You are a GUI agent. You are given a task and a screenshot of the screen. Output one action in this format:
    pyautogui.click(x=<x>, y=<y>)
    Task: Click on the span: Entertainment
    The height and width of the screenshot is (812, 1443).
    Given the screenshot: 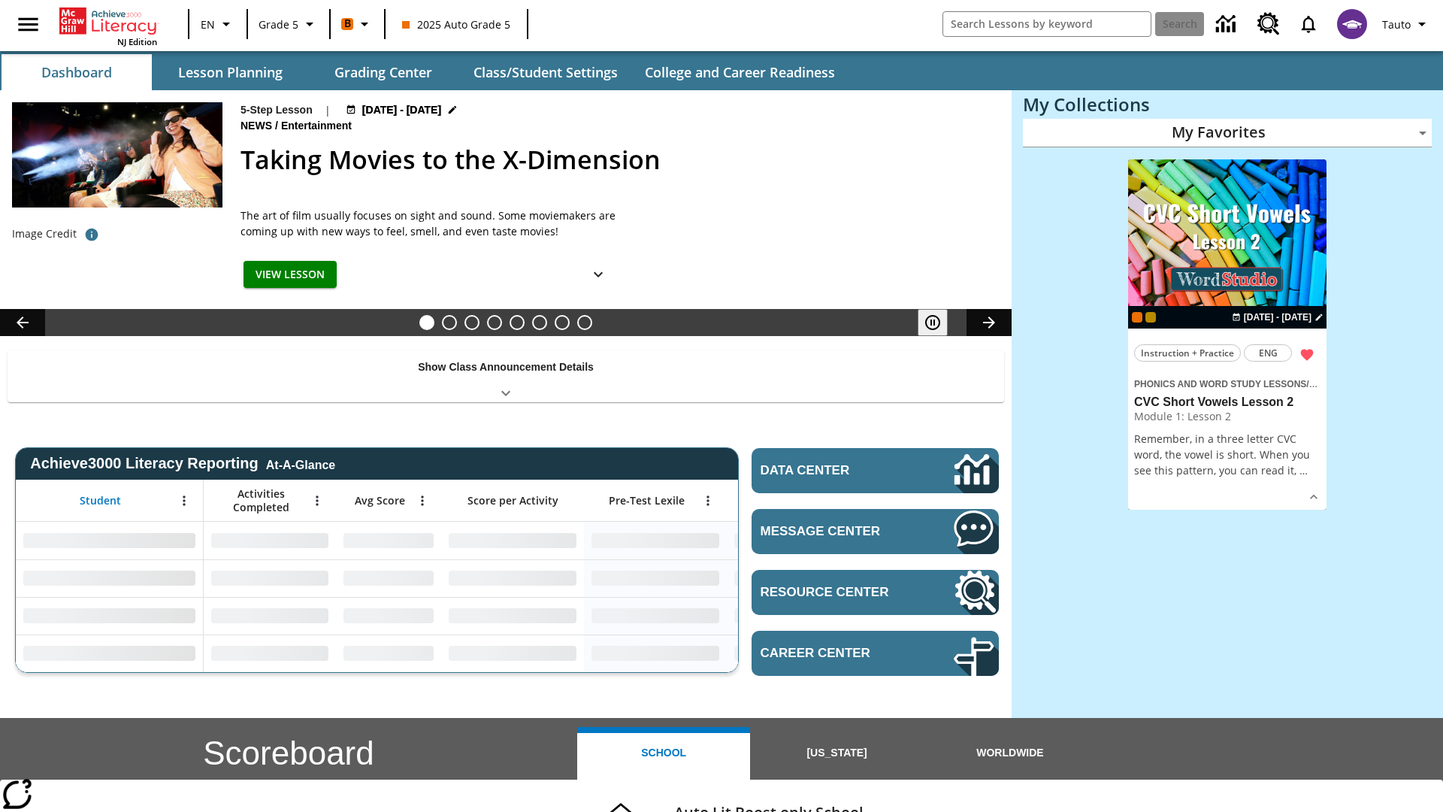 What is the action you would take?
    pyautogui.click(x=318, y=126)
    